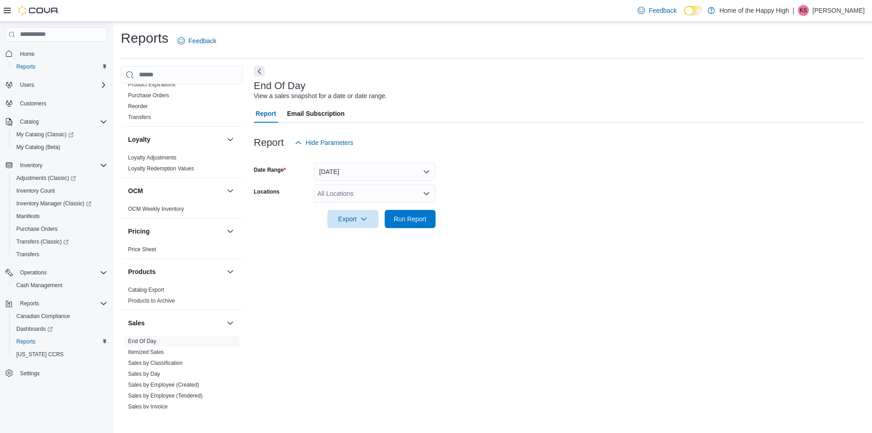 The width and height of the screenshot is (872, 433). What do you see at coordinates (152, 158) in the screenshot?
I see `span: Loyalty Adjustments` at bounding box center [152, 158].